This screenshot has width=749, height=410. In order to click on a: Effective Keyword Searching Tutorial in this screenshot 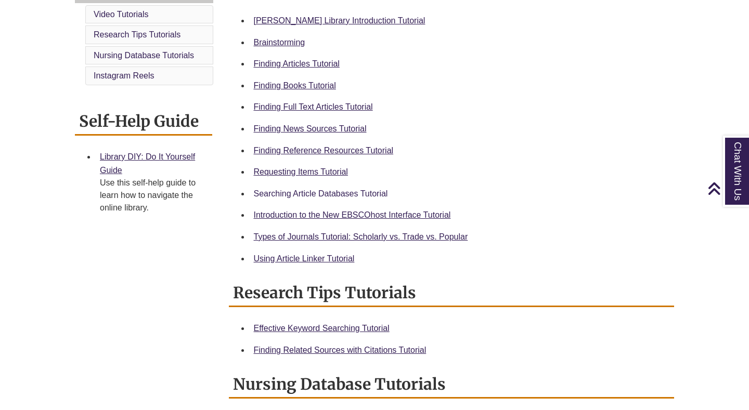, I will do `click(321, 328)`.